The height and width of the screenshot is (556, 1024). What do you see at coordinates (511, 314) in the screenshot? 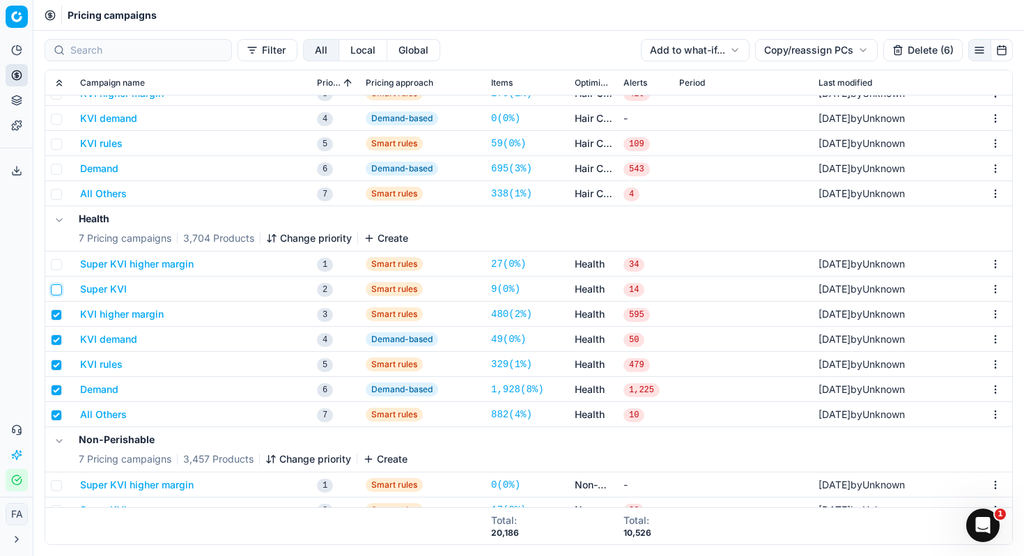
I see `a: 480(2%)` at bounding box center [511, 314].